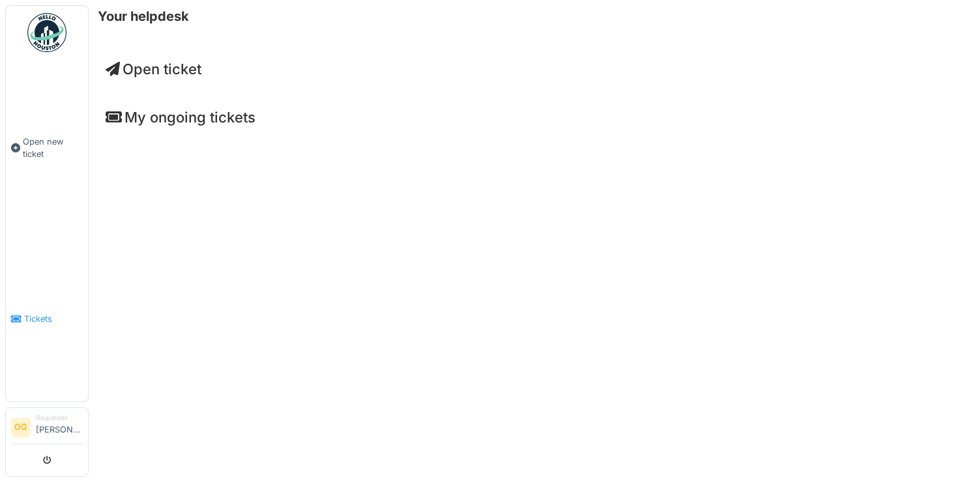 Image resolution: width=966 pixels, height=482 pixels. What do you see at coordinates (21, 427) in the screenshot?
I see `li: OG` at bounding box center [21, 427].